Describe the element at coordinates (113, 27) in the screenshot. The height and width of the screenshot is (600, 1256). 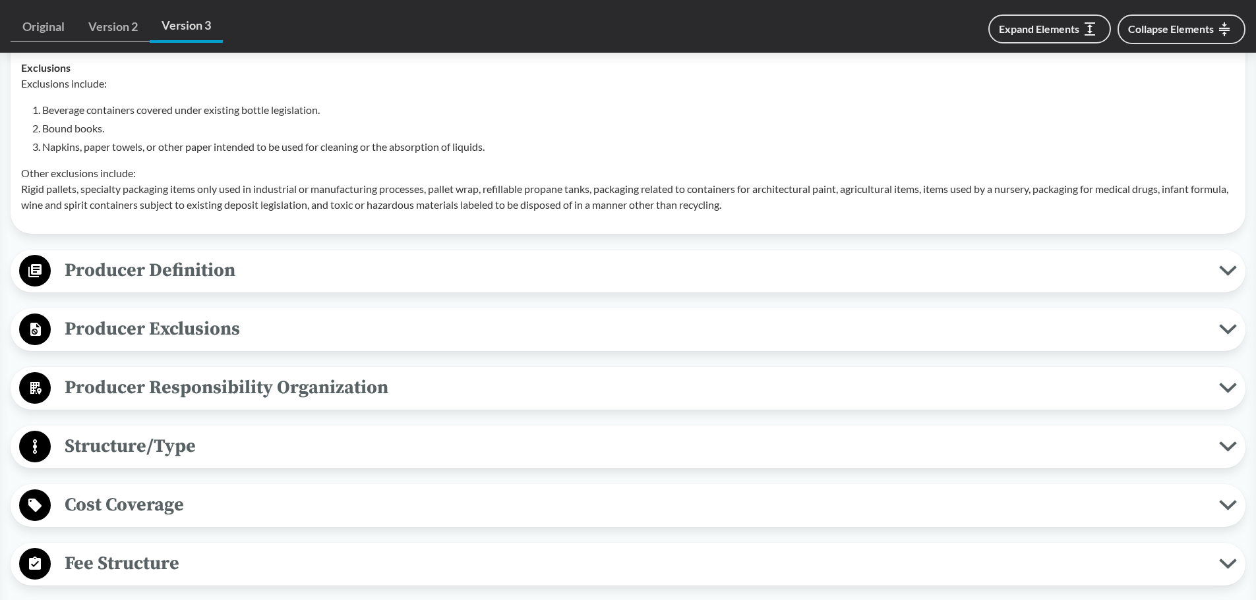
I see `a: Version 2` at that location.